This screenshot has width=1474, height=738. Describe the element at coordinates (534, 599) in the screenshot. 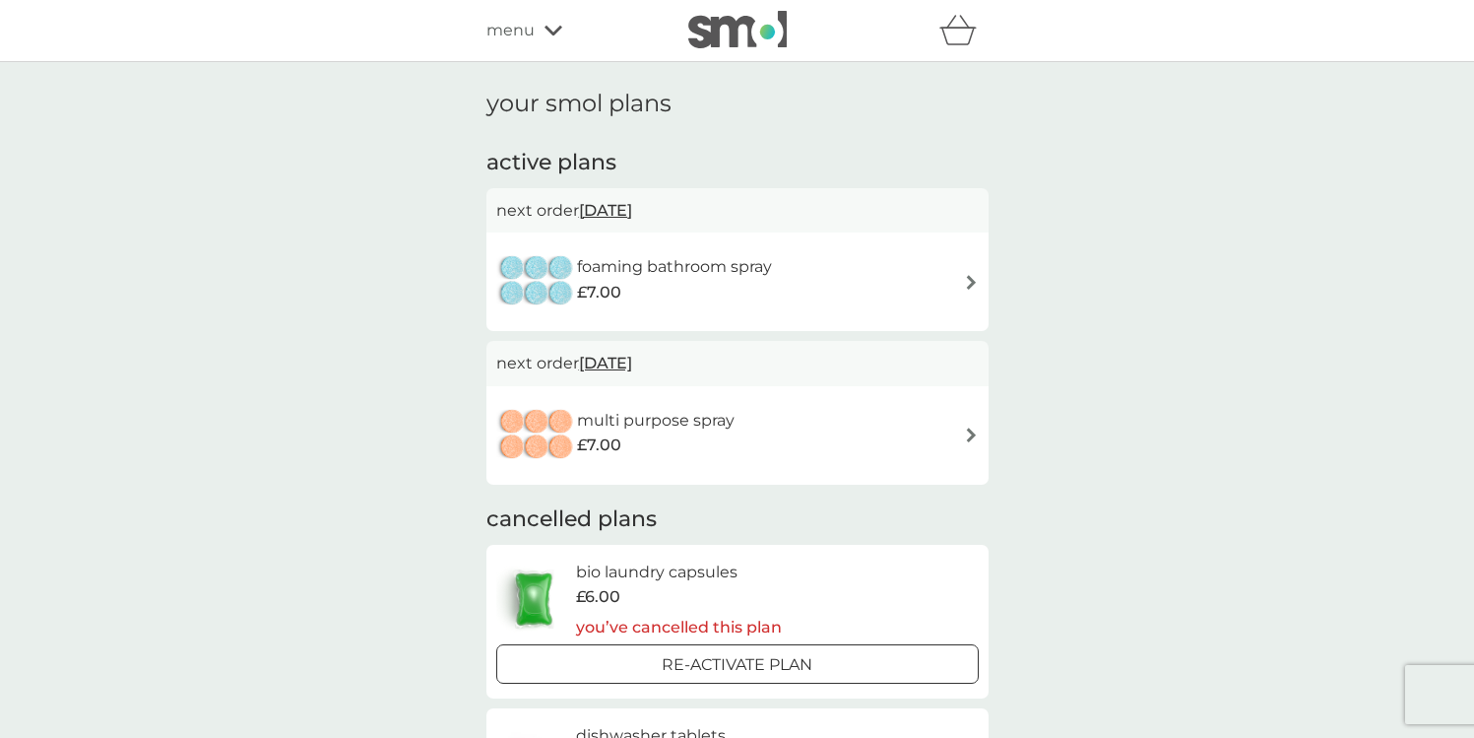

I see `img: bio laundry capsules` at that location.